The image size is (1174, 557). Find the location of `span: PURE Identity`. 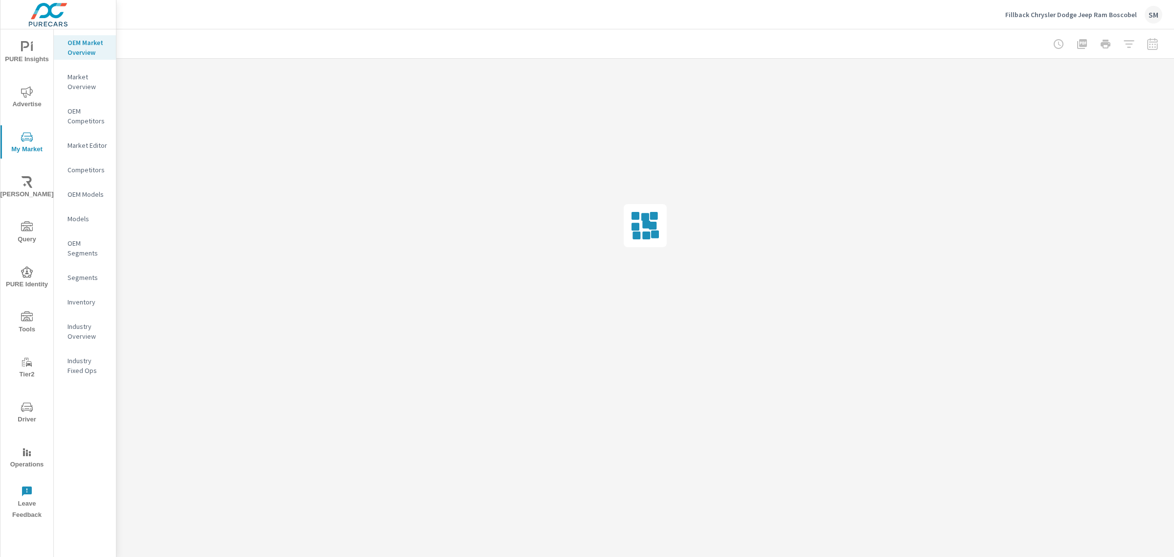

span: PURE Identity is located at coordinates (27, 278).